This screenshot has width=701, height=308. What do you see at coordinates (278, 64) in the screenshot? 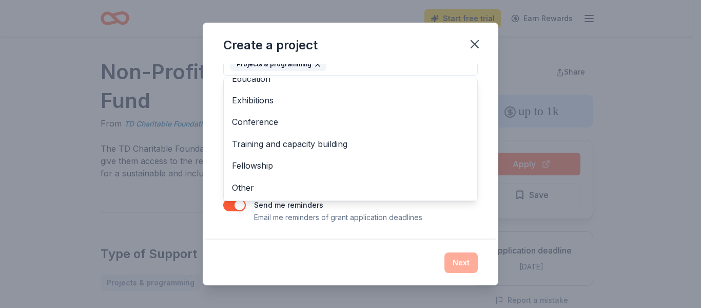
I see `div: Projects & programming` at bounding box center [278, 64].